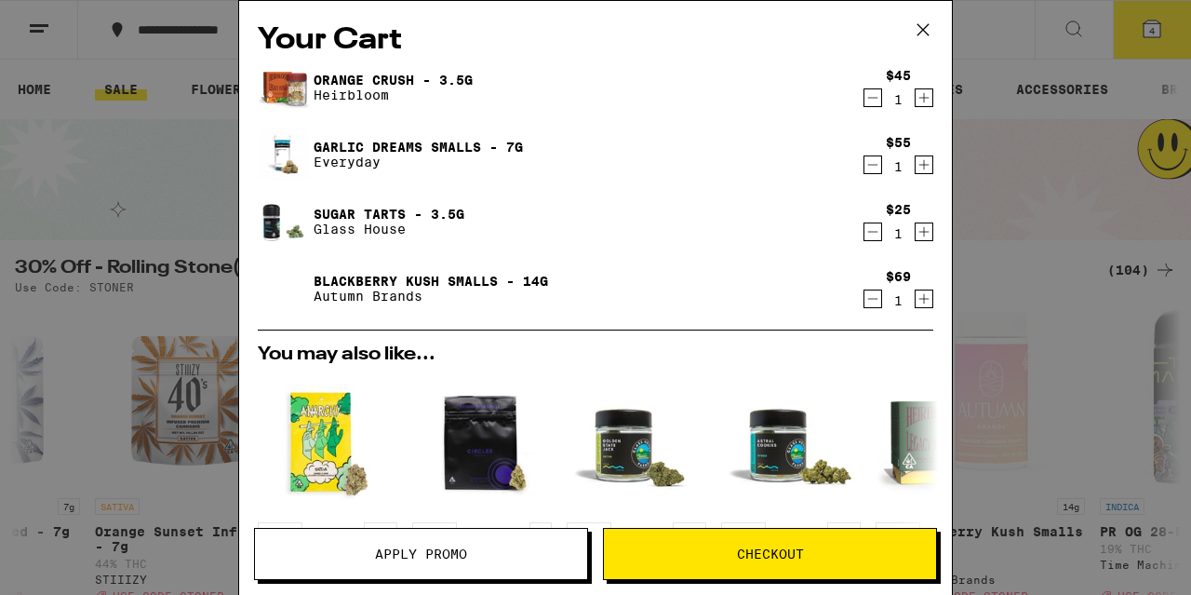 The image size is (1191, 595). Describe the element at coordinates (898, 209) in the screenshot. I see `div: $25` at that location.